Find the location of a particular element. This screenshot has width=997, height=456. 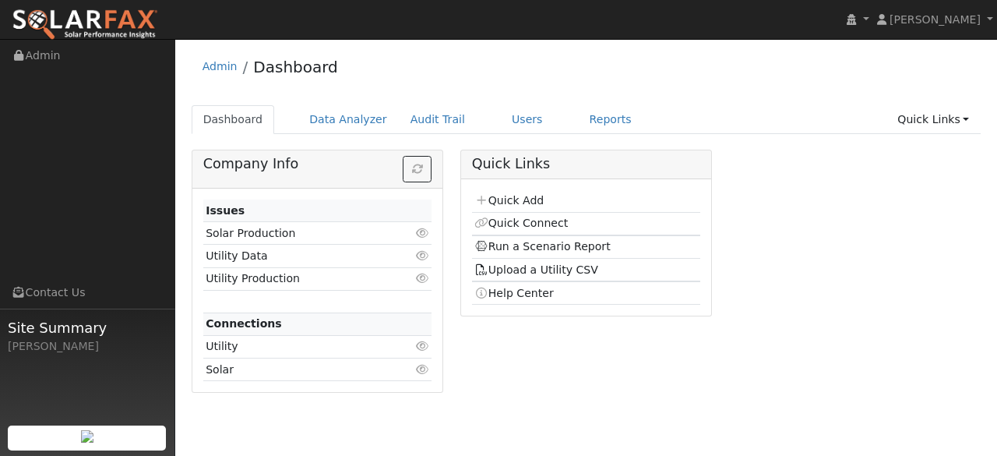

strong: Connections is located at coordinates (244, 323).